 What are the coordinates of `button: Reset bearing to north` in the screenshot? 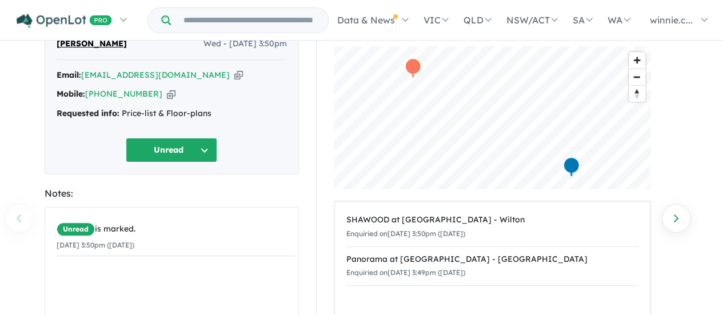 It's located at (637, 93).